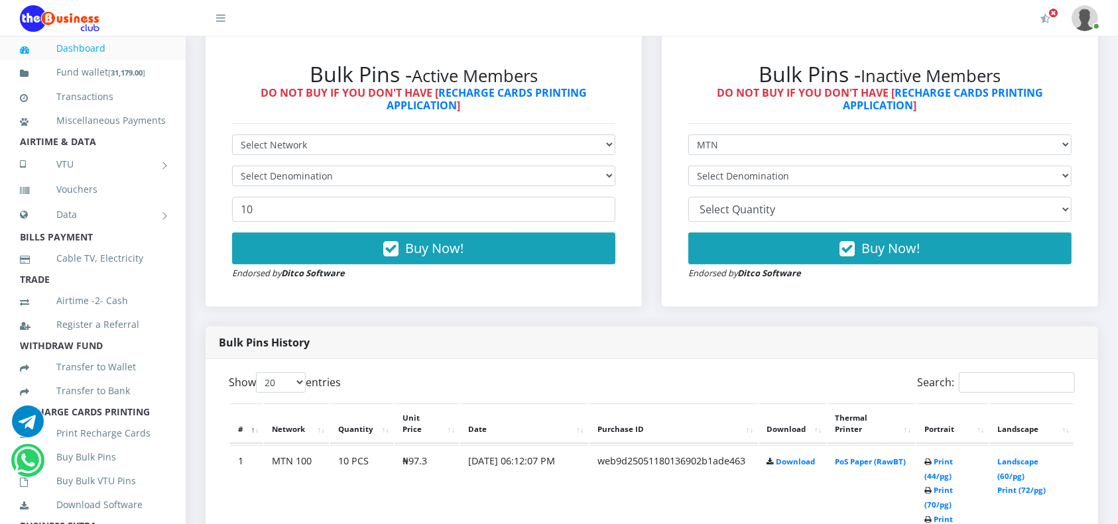 The height and width of the screenshot is (524, 1118). Describe the element at coordinates (93, 121) in the screenshot. I see `a: Miscellaneous Payments` at that location.